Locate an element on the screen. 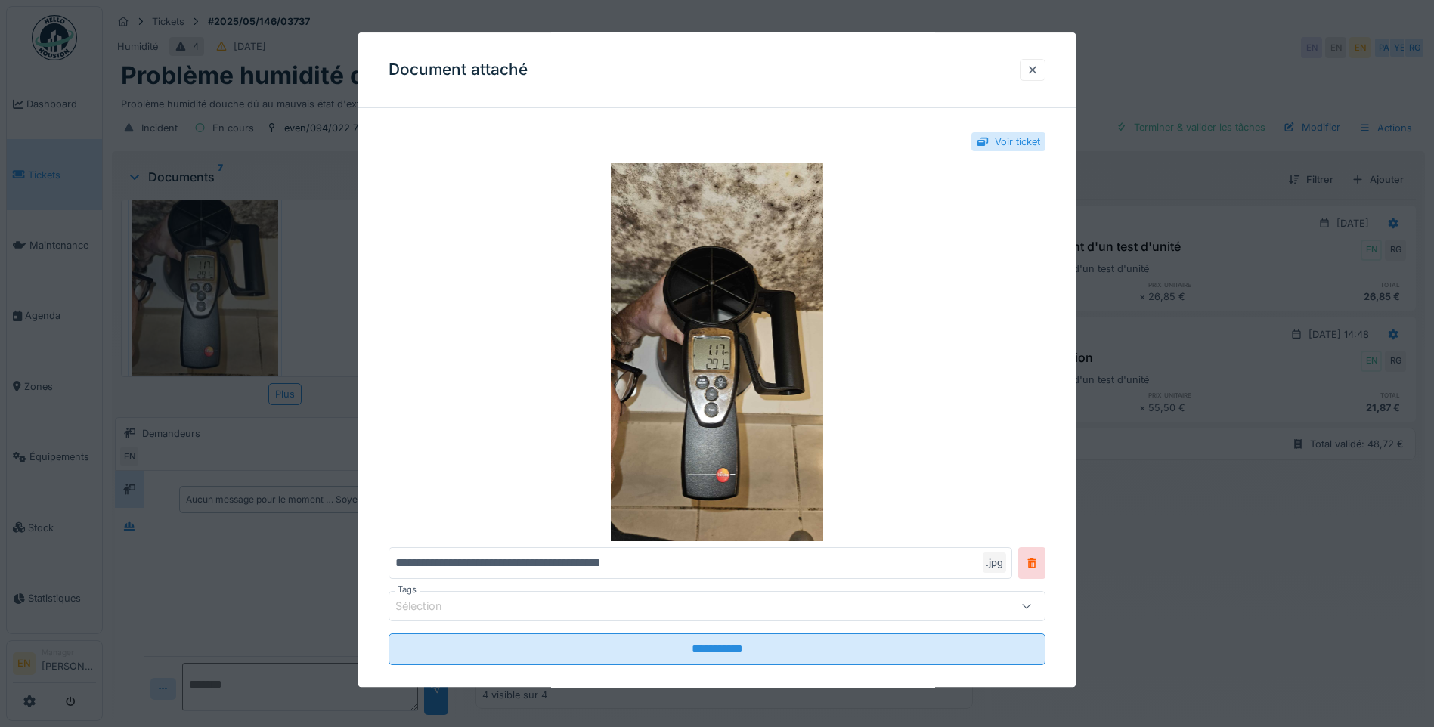 The width and height of the screenshot is (1434, 727). div: .jpg is located at coordinates (994, 562).